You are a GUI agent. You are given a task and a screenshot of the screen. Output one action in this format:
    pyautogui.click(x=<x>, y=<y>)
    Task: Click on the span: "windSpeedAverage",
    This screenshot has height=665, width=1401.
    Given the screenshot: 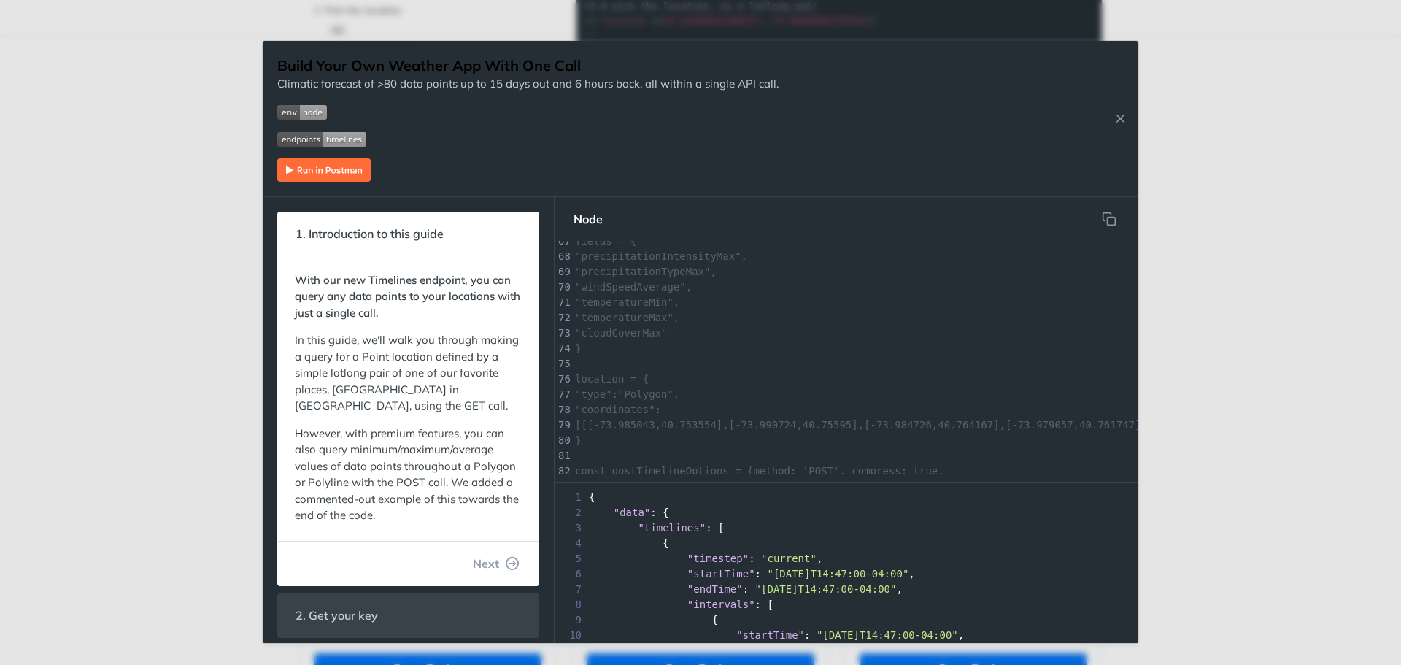 What is the action you would take?
    pyautogui.click(x=633, y=287)
    